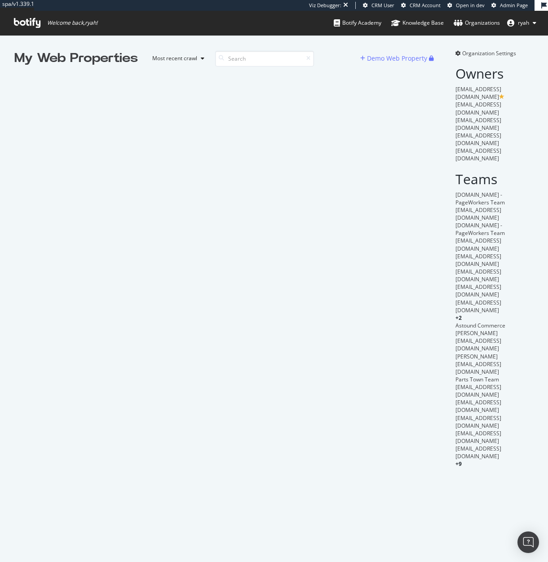 The height and width of the screenshot is (562, 548). Describe the element at coordinates (421, 5) in the screenshot. I see `a: CRM Account` at that location.